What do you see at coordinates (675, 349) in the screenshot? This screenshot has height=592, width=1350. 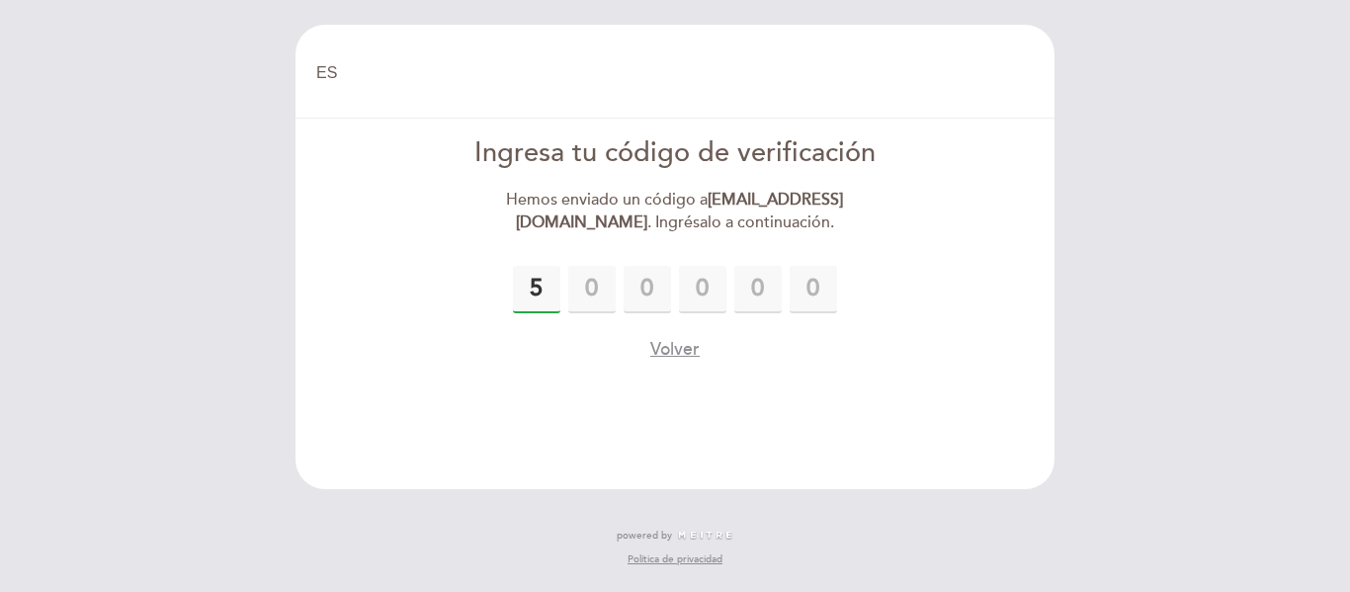 I see `button: Volver` at bounding box center [675, 349].